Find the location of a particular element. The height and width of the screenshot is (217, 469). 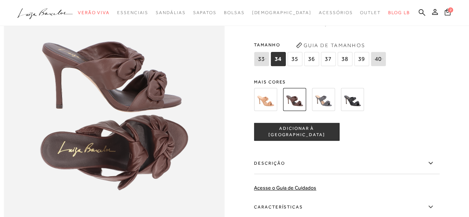

button: 2 is located at coordinates (447, 13).